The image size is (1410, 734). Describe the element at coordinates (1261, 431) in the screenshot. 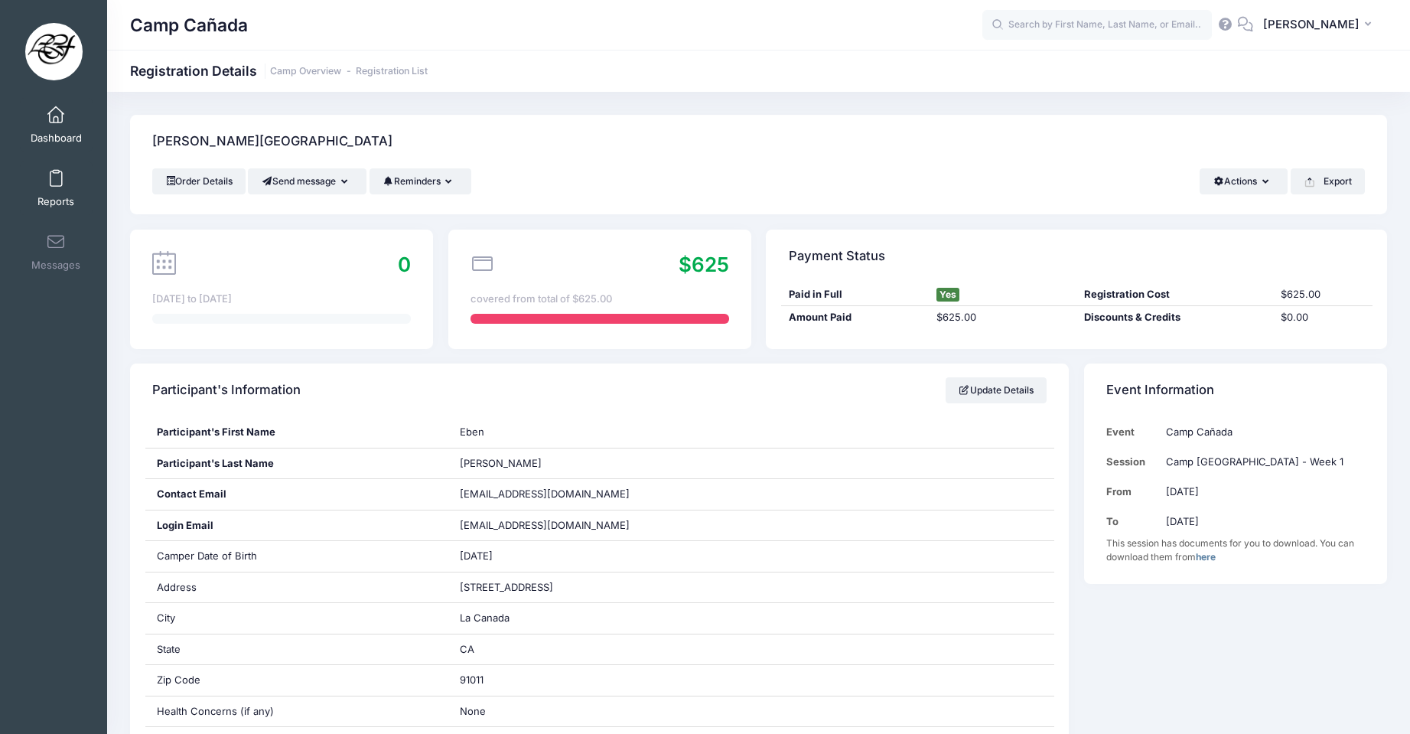

I see `td: Camp Cañada` at that location.